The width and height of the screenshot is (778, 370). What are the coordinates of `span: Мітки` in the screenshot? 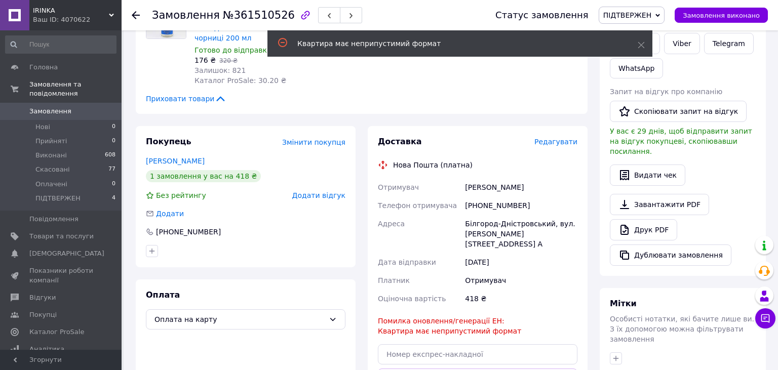 It's located at (623, 303).